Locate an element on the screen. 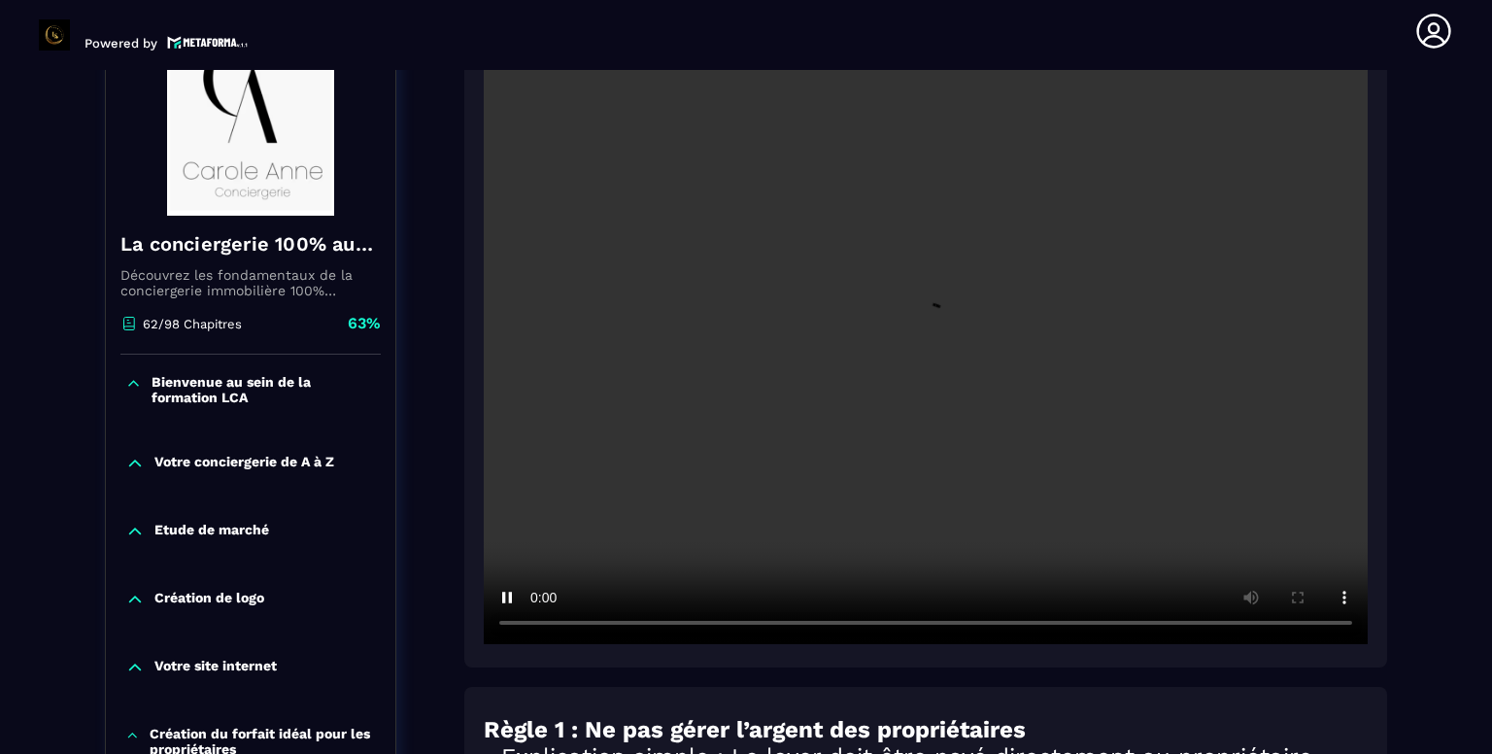 The height and width of the screenshot is (754, 1492). p: Bienvenue au sein de la formation LCA is located at coordinates (263, 390).